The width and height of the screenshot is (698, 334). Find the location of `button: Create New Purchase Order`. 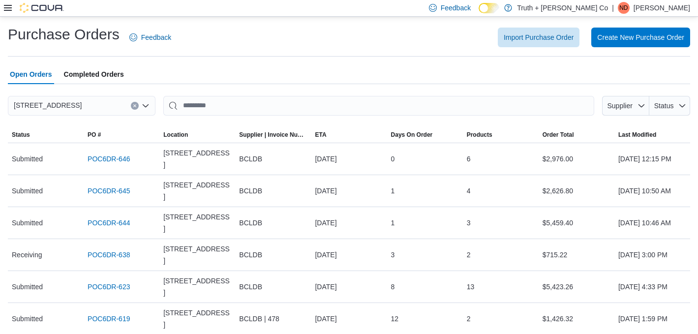

button: Create New Purchase Order is located at coordinates (640, 37).